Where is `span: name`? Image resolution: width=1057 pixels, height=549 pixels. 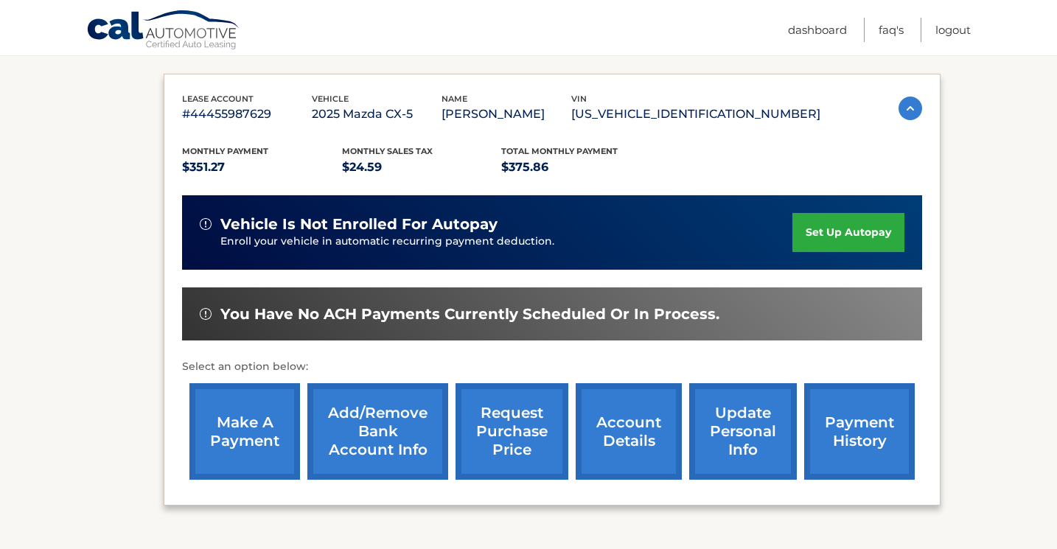 span: name is located at coordinates (454, 99).